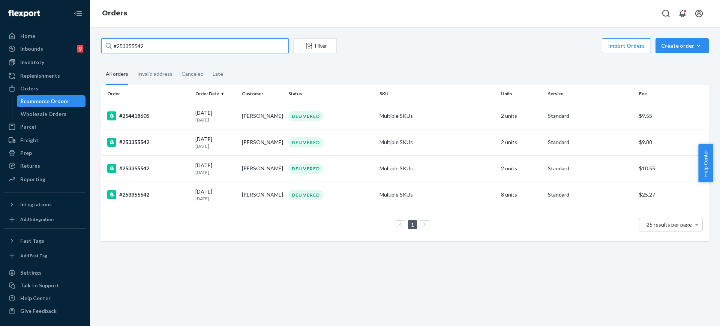  I want to click on div: Wholesale Orders, so click(44, 114).